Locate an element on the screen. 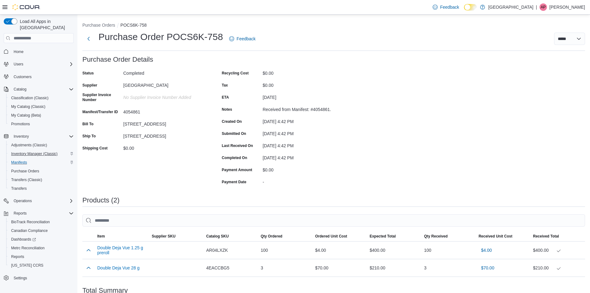 This screenshot has width=590, height=293. button: Qty Ordered is located at coordinates (285, 236).